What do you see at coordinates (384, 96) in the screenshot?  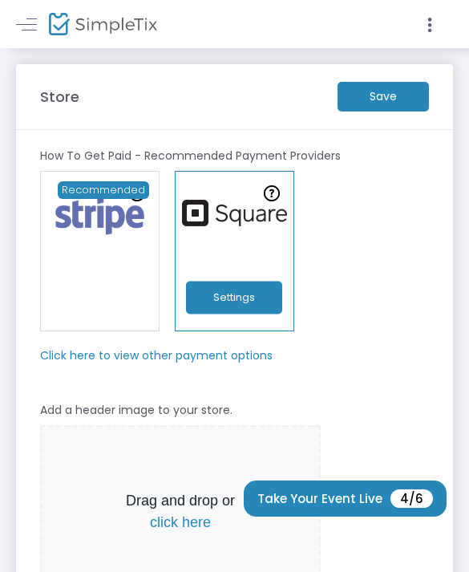 I see `m-button: Save` at bounding box center [384, 96].